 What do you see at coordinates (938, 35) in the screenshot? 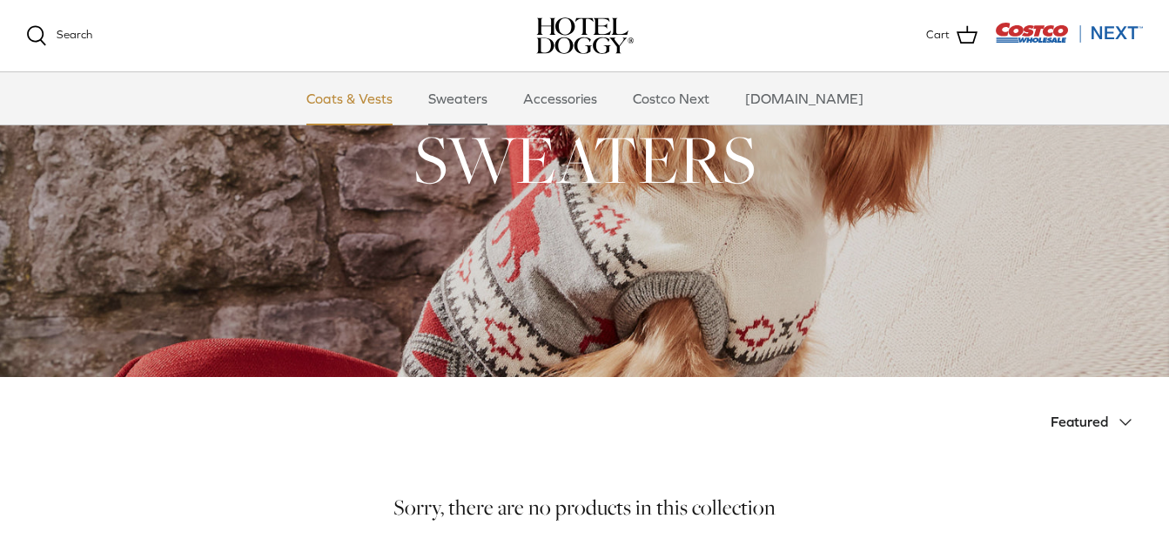
I see `span: Cart` at bounding box center [938, 35].